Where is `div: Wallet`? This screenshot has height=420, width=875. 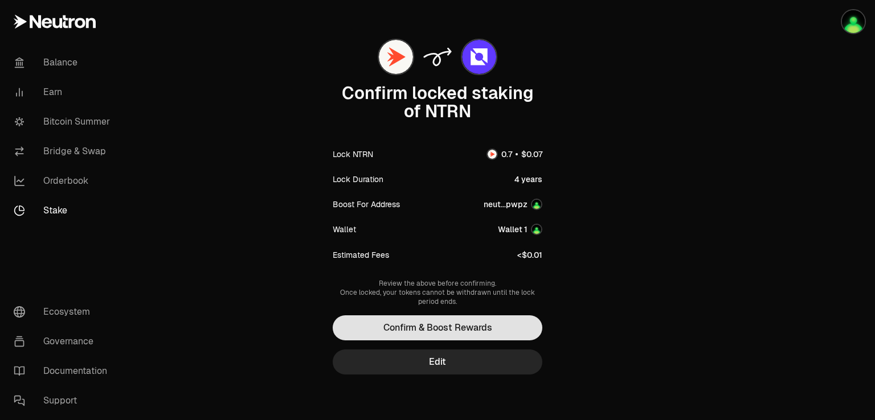 div: Wallet is located at coordinates (344, 230).